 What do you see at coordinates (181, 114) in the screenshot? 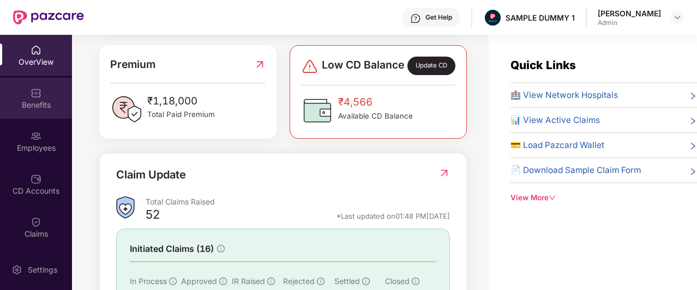
I see `span: Total Paid Premium` at bounding box center [181, 114].